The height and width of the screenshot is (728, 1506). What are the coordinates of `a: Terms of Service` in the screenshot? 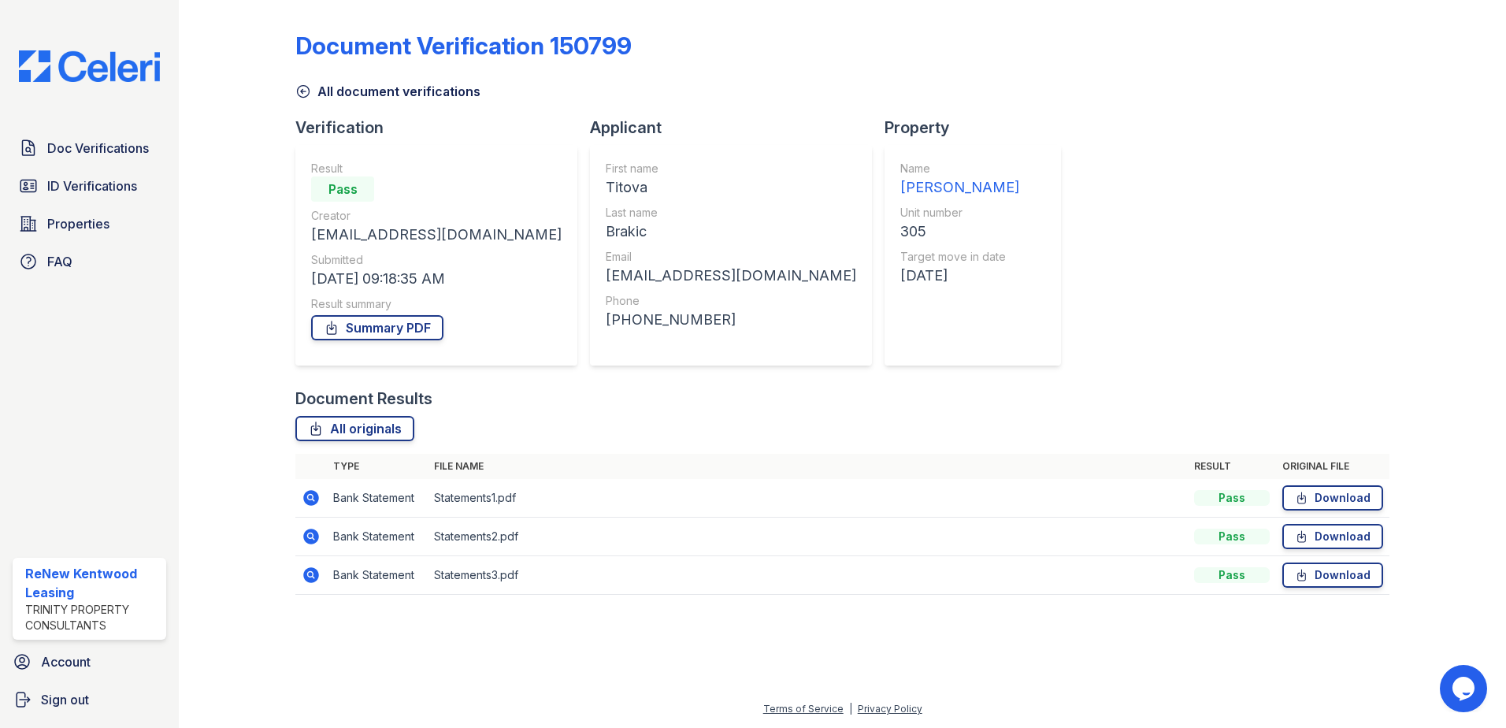 It's located at (804, 708).